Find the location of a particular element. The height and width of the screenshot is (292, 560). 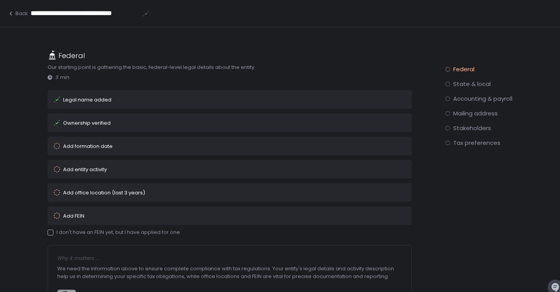

div: Add office location (last 3 years) is located at coordinates (104, 192).